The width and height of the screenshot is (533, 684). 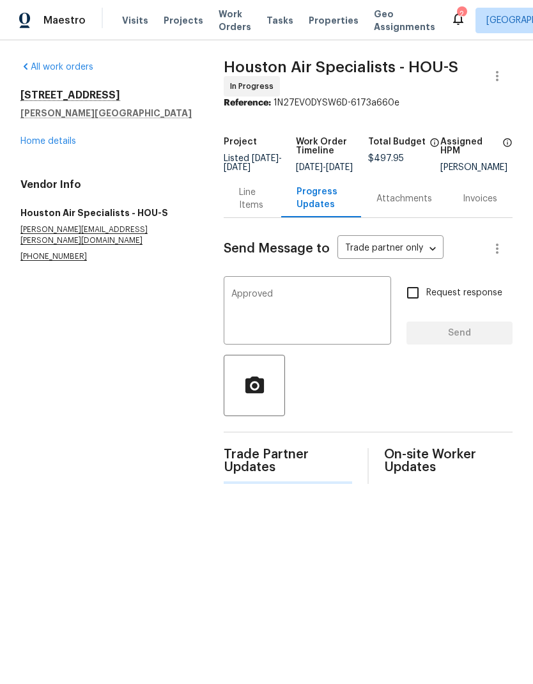 What do you see at coordinates (464, 293) in the screenshot?
I see `span: Request response` at bounding box center [464, 293].